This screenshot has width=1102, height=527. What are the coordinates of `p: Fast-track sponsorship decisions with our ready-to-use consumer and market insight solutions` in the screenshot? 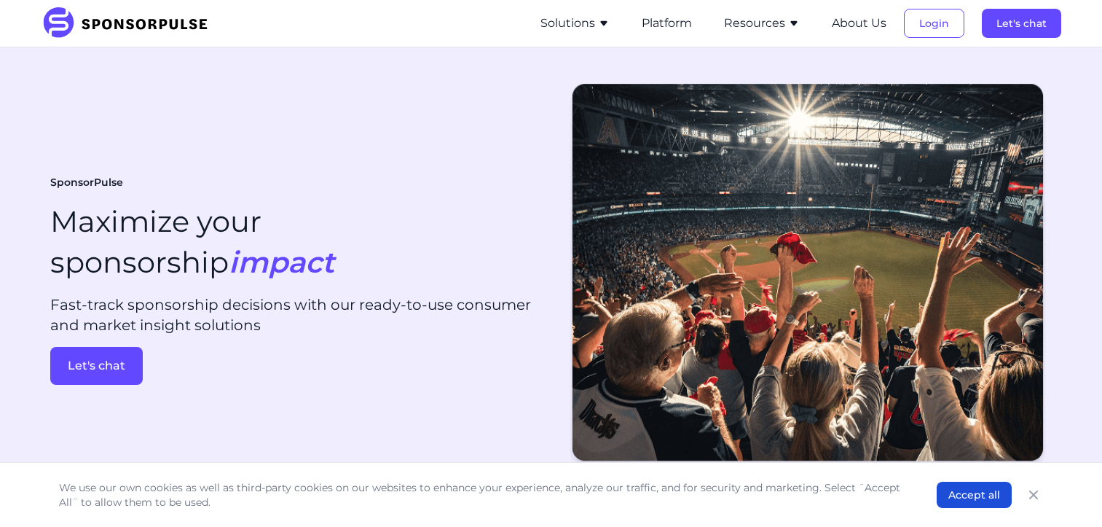 It's located at (295, 315).